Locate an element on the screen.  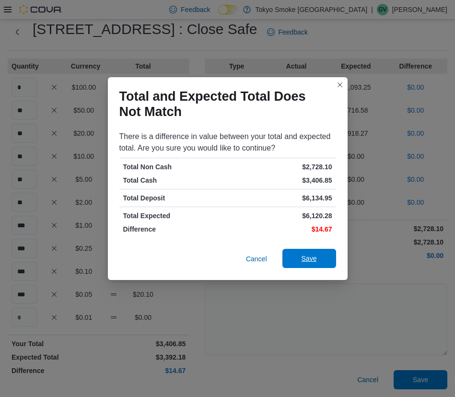
button: Save is located at coordinates (309, 258).